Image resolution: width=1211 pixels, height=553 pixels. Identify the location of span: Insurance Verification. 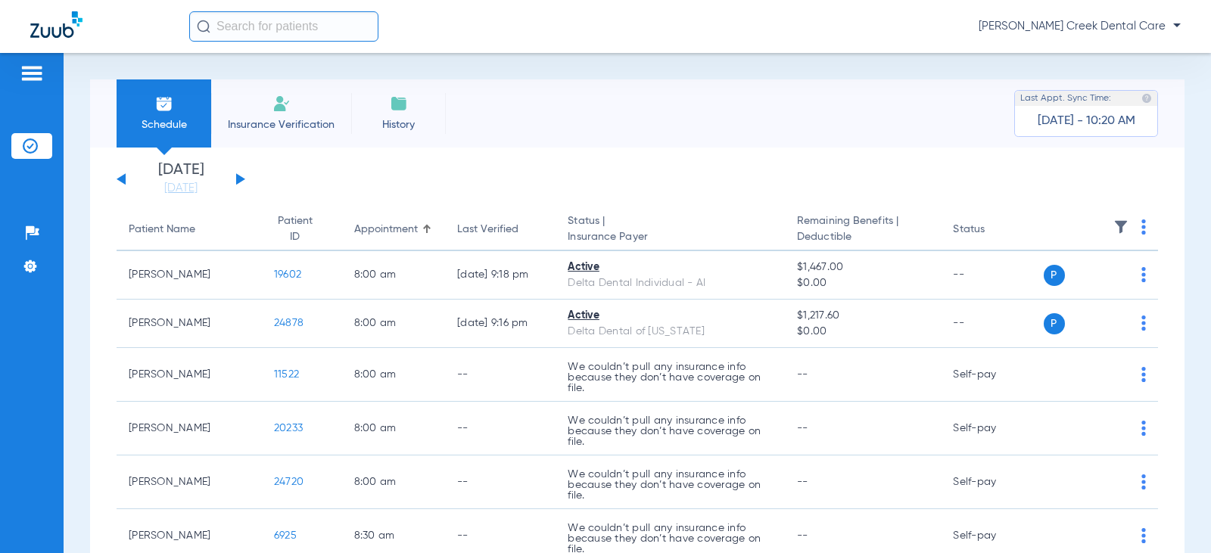
(281, 125).